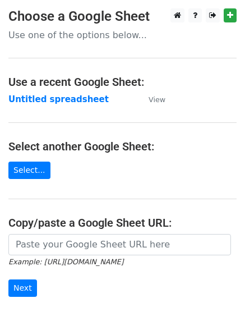 The image size is (245, 312). What do you see at coordinates (122, 82) in the screenshot?
I see `h4: Use a recent Google Sheet:` at bounding box center [122, 82].